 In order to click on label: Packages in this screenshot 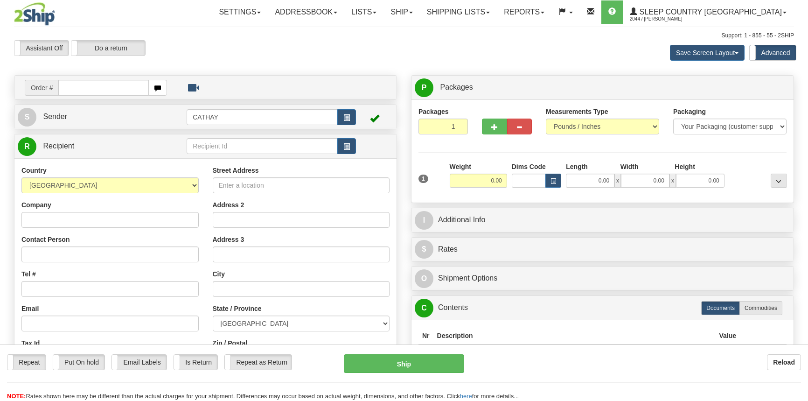, I will do `click(433, 111)`.